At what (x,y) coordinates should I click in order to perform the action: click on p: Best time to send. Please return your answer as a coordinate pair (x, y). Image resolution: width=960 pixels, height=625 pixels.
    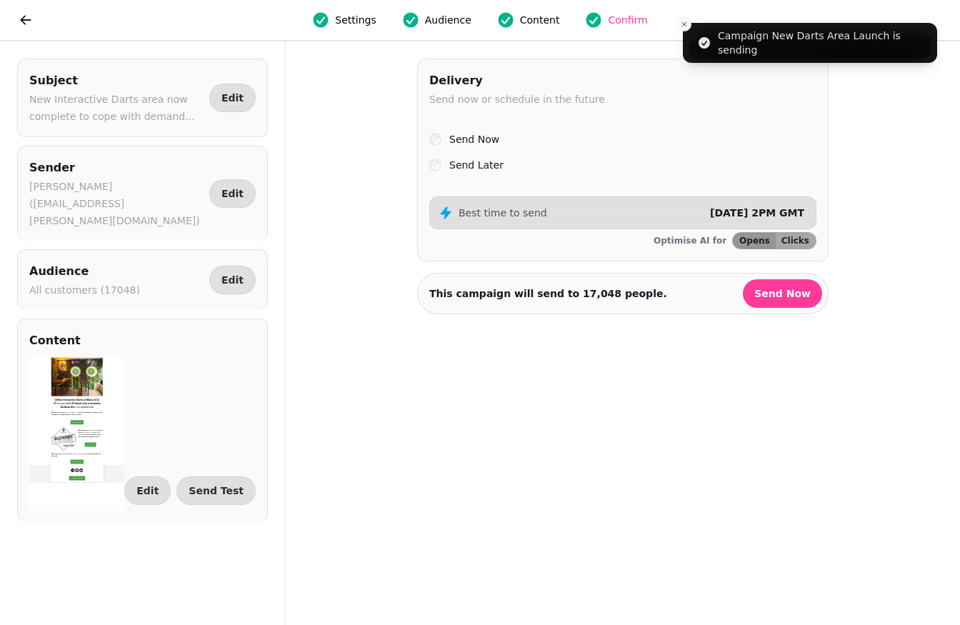
    Looking at the image, I should click on (503, 213).